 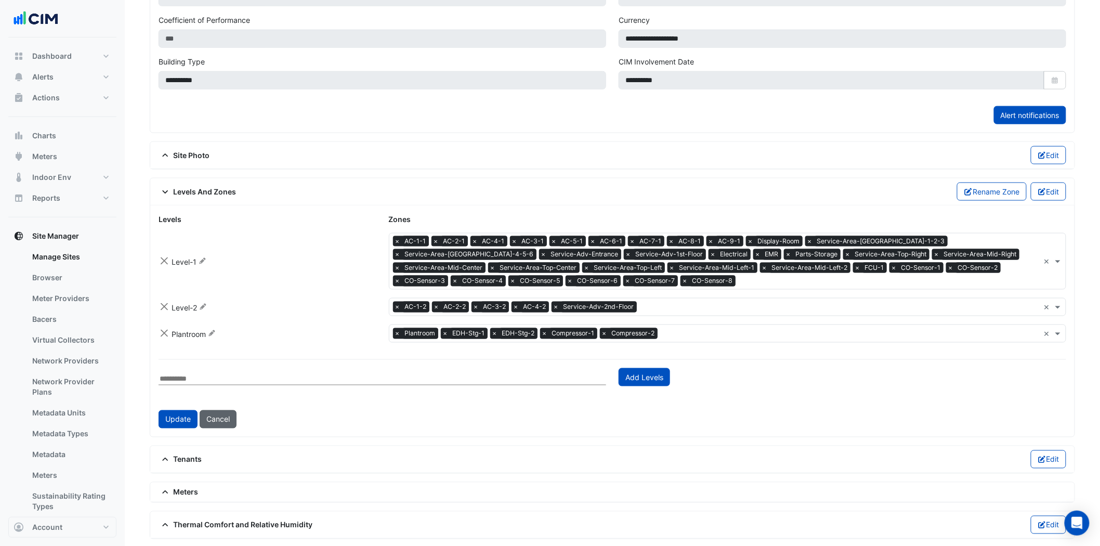 I want to click on button: Reports, so click(x=62, y=198).